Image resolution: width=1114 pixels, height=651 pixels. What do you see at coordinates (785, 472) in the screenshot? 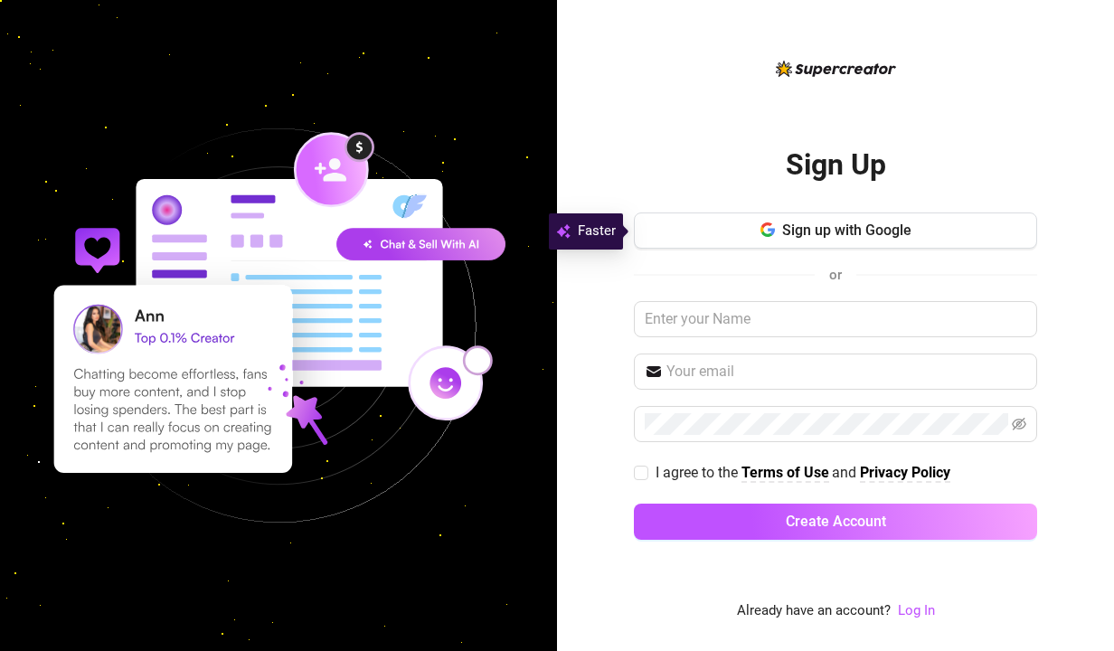
I see `strong: Terms of Use` at bounding box center [785, 472].